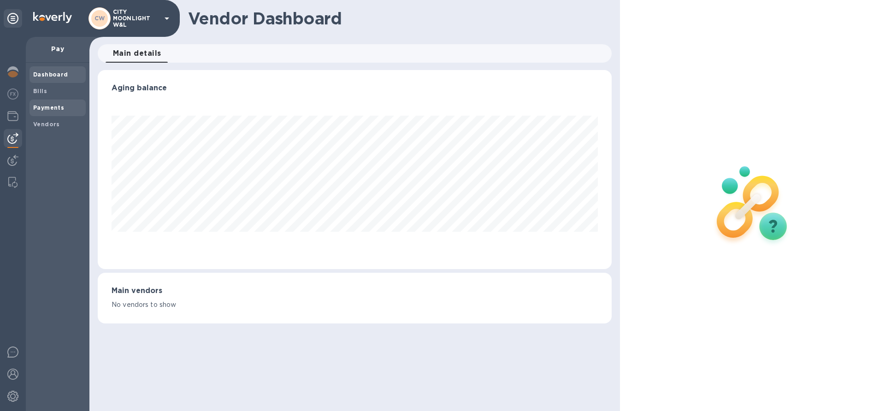  I want to click on p: No vendors to show, so click(355, 305).